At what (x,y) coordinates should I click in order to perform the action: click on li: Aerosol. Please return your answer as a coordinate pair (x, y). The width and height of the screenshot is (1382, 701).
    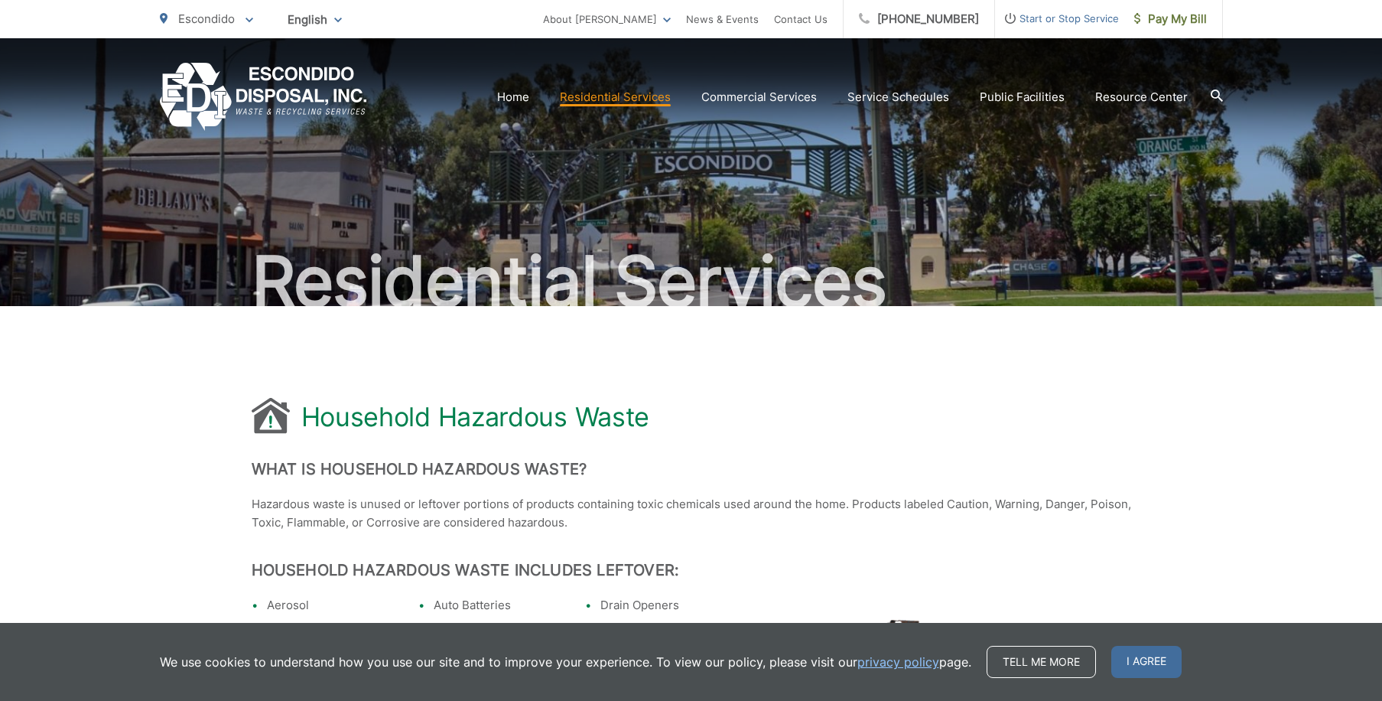
    Looking at the image, I should click on (331, 605).